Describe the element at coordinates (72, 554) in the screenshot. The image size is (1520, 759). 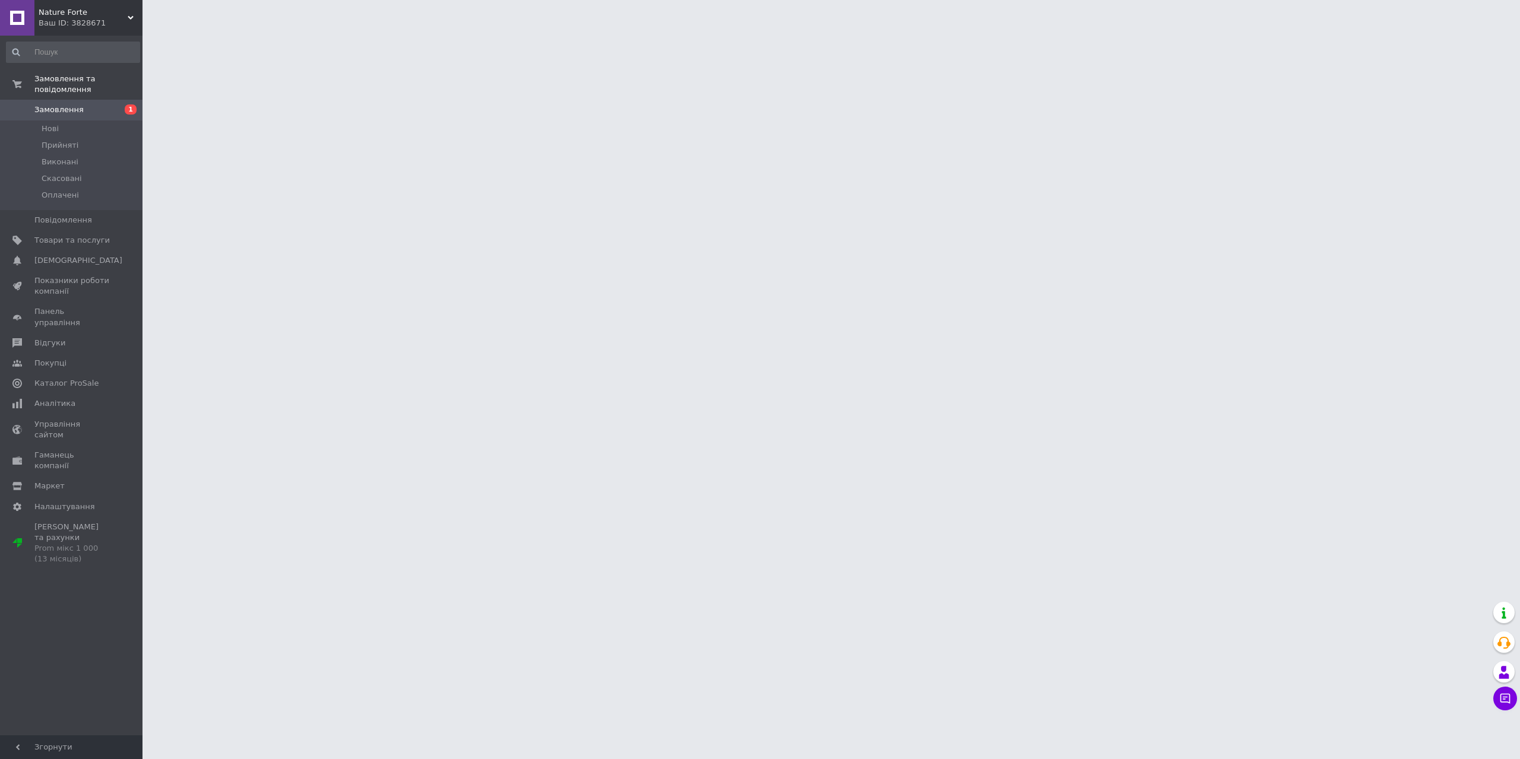
I see `div: Prom мікс 1 000 (13 місяців)` at that location.